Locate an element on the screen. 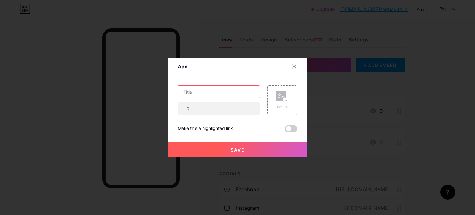 The height and width of the screenshot is (215, 475). button: Save is located at coordinates (238, 150).